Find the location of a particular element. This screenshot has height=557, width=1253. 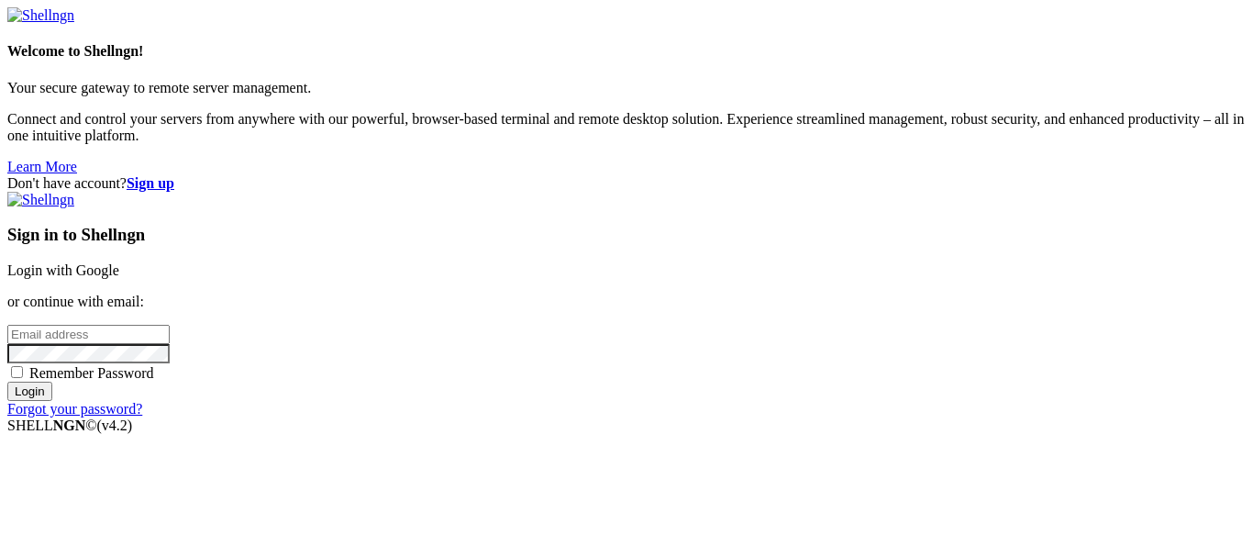

div: Don't have account? is located at coordinates (626, 183).